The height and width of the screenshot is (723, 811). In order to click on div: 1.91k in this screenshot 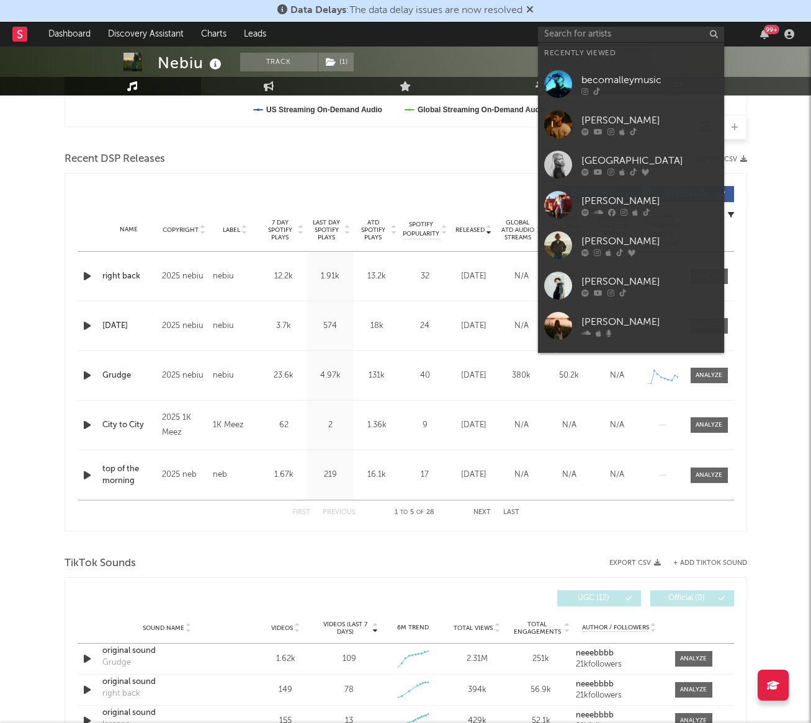, I will do `click(330, 277)`.